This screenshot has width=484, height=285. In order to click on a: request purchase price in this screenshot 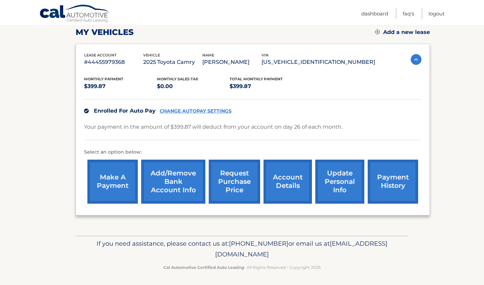, I will do `click(234, 181)`.